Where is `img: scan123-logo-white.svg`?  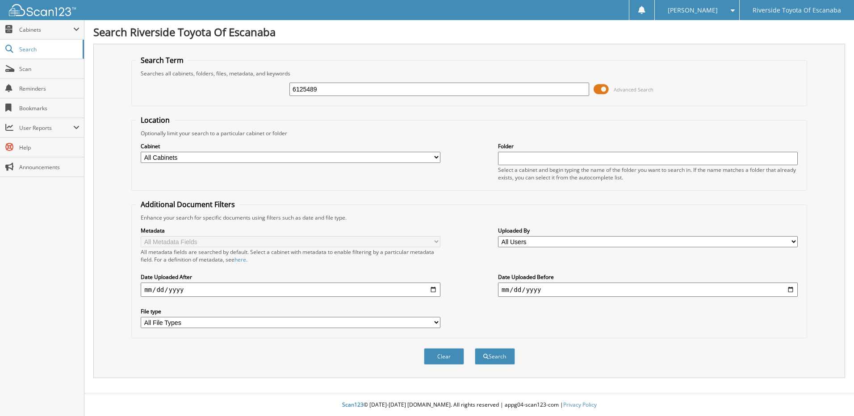
img: scan123-logo-white.svg is located at coordinates (42, 10).